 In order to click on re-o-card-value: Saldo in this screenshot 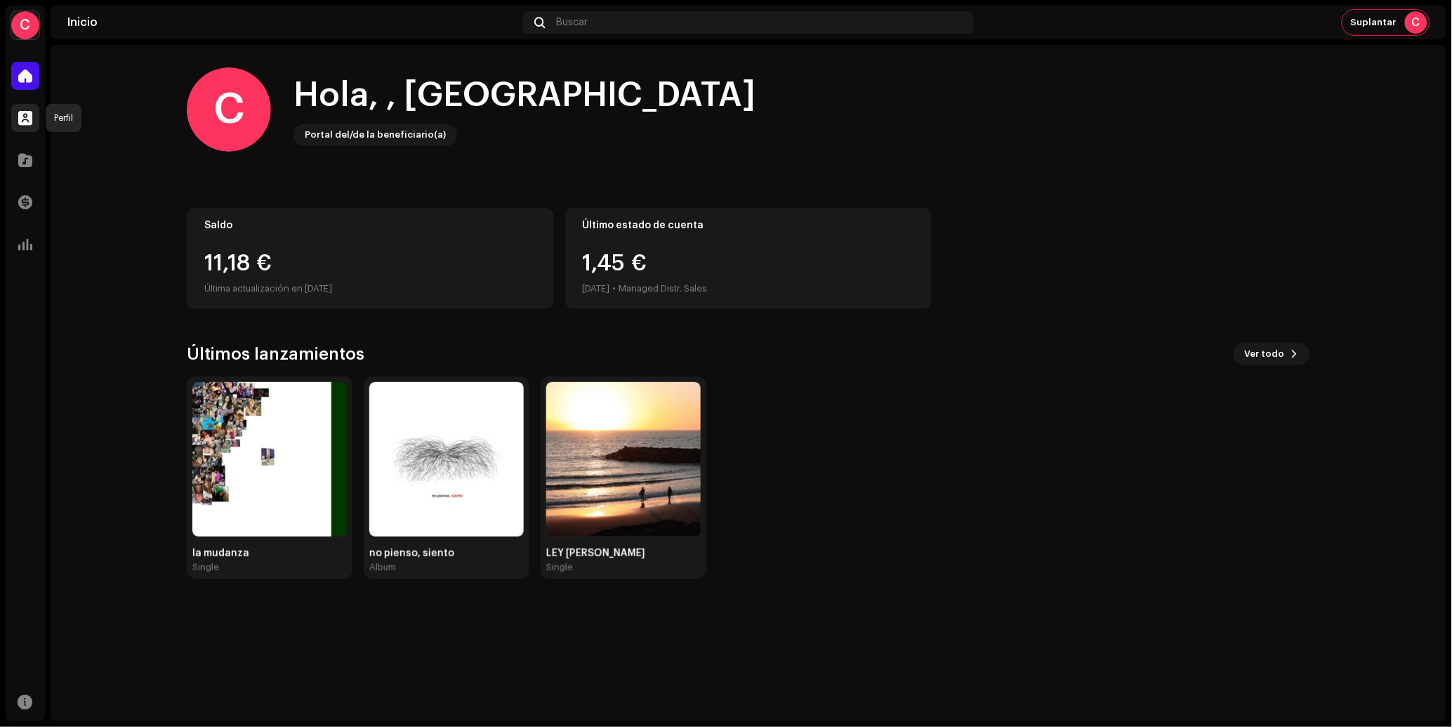, I will do `click(370, 258)`.